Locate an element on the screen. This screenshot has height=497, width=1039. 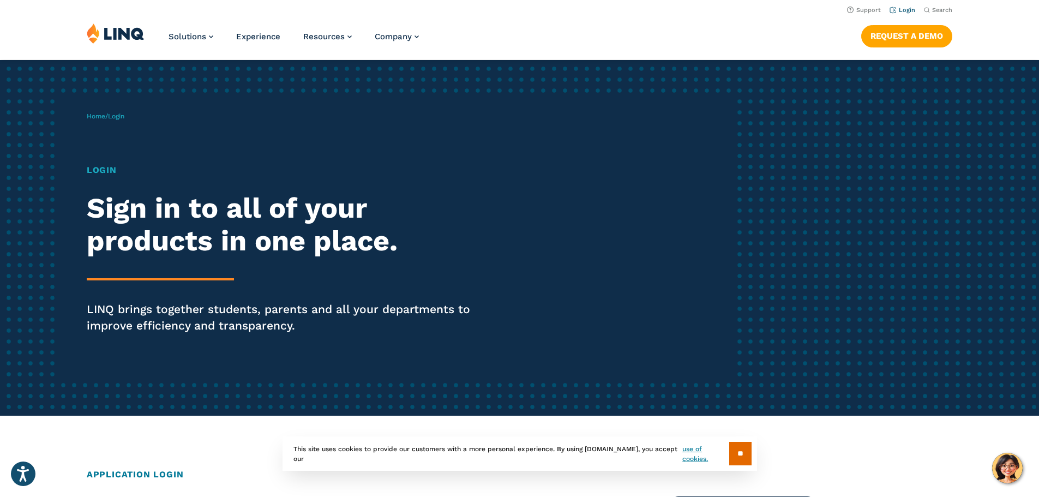
nav: Primary Navigation is located at coordinates (293, 41).